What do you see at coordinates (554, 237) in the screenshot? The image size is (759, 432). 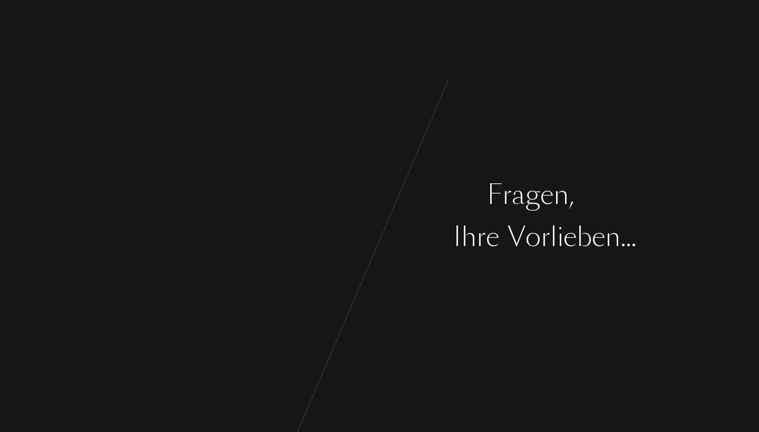 I see `div: l` at bounding box center [554, 237].